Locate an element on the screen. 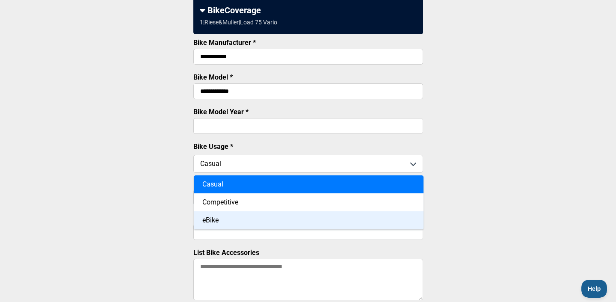 Image resolution: width=616 pixels, height=302 pixels. label: Bike Model * is located at coordinates (213, 77).